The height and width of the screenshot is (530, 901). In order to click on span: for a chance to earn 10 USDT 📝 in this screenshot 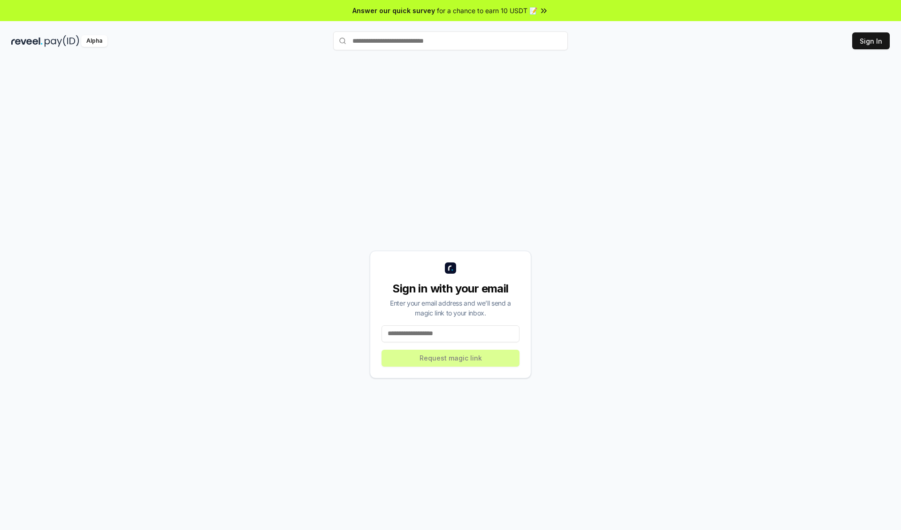, I will do `click(487, 10)`.